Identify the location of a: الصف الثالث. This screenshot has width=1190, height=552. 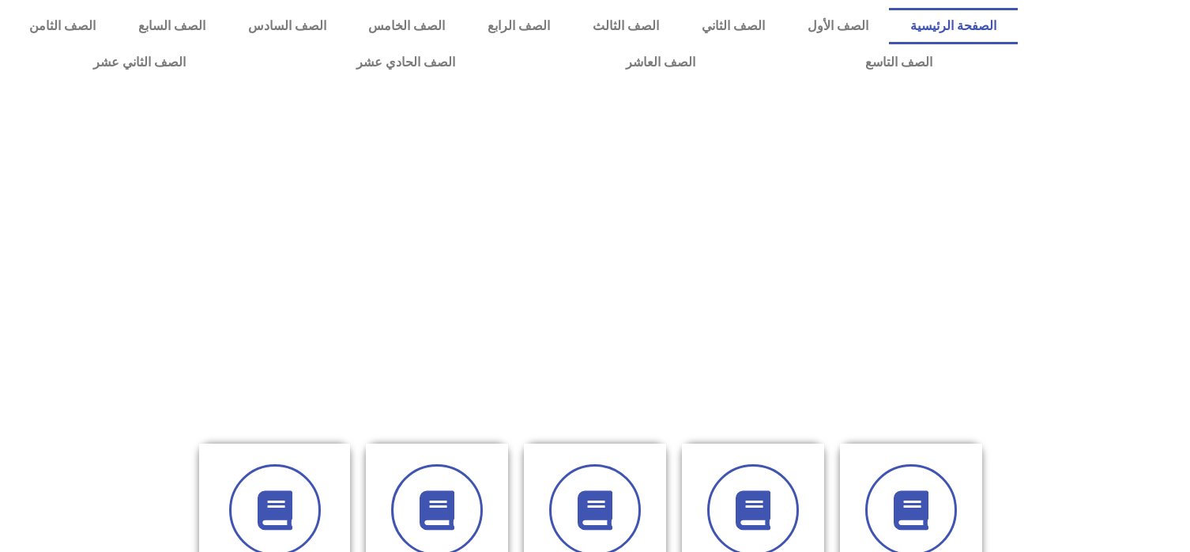
(626, 26).